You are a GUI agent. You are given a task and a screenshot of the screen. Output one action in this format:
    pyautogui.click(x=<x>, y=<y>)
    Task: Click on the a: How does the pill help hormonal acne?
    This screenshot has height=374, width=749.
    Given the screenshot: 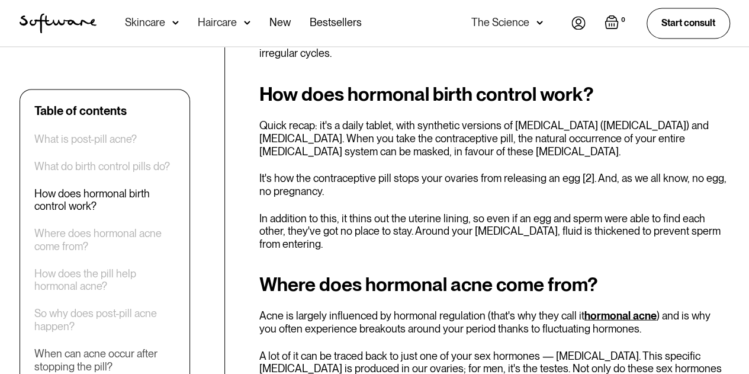 What is the action you would take?
    pyautogui.click(x=105, y=279)
    